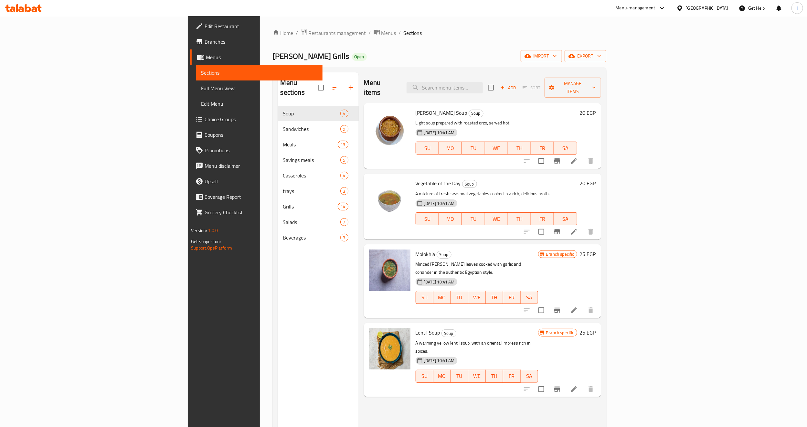 Image resolution: width=807 pixels, height=427 pixels. What do you see at coordinates (256, 150) in the screenshot?
I see `a: Promotions` at bounding box center [256, 150].